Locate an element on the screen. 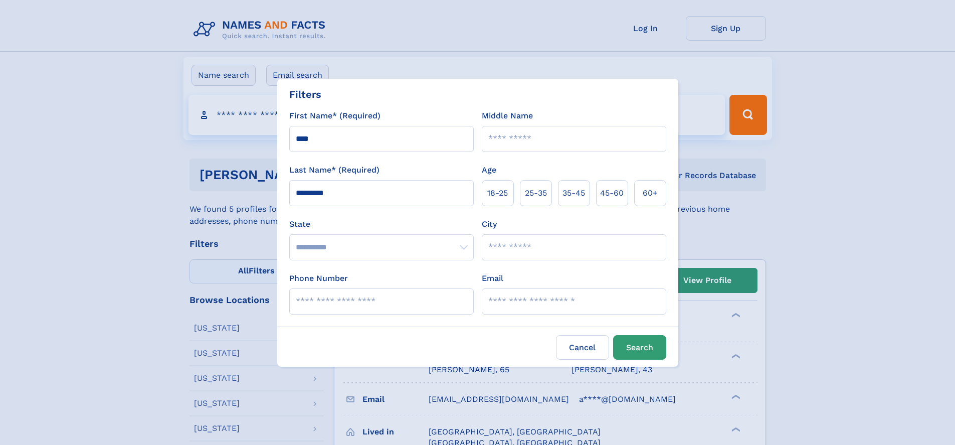  label: City is located at coordinates (489, 224).